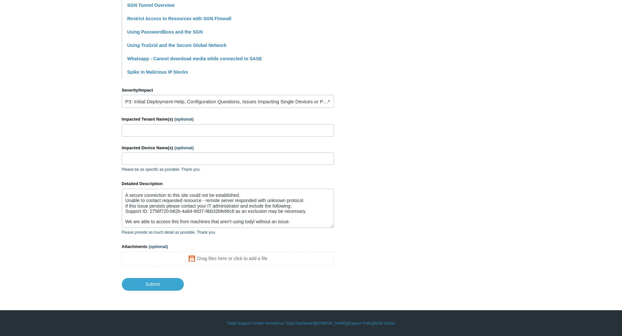 This screenshot has width=622, height=336. Describe the element at coordinates (228, 247) in the screenshot. I see `label: Attachments` at that location.